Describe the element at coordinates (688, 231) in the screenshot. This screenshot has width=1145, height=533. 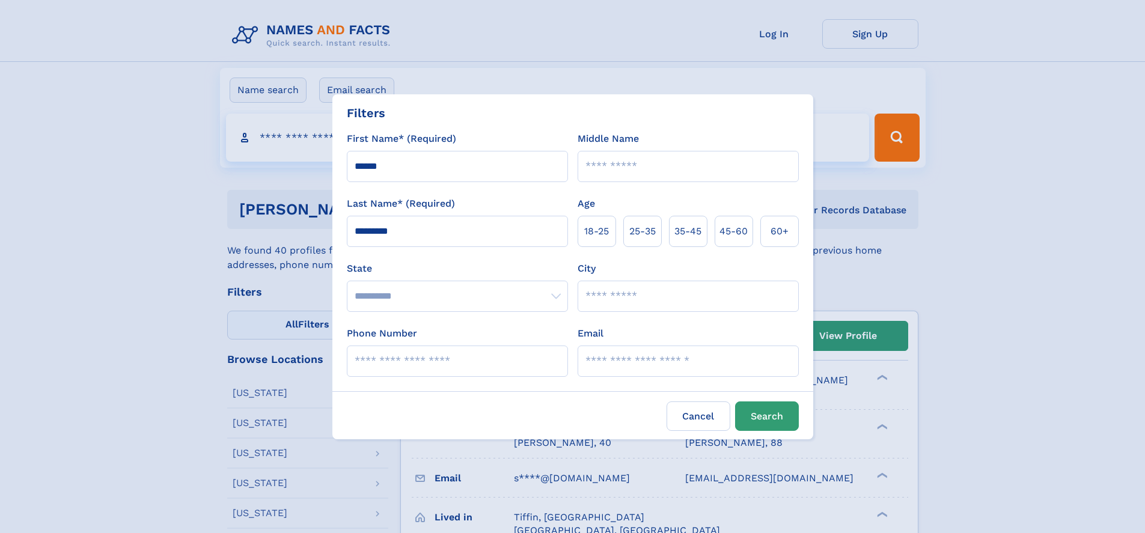
I see `span: 35‑45` at that location.